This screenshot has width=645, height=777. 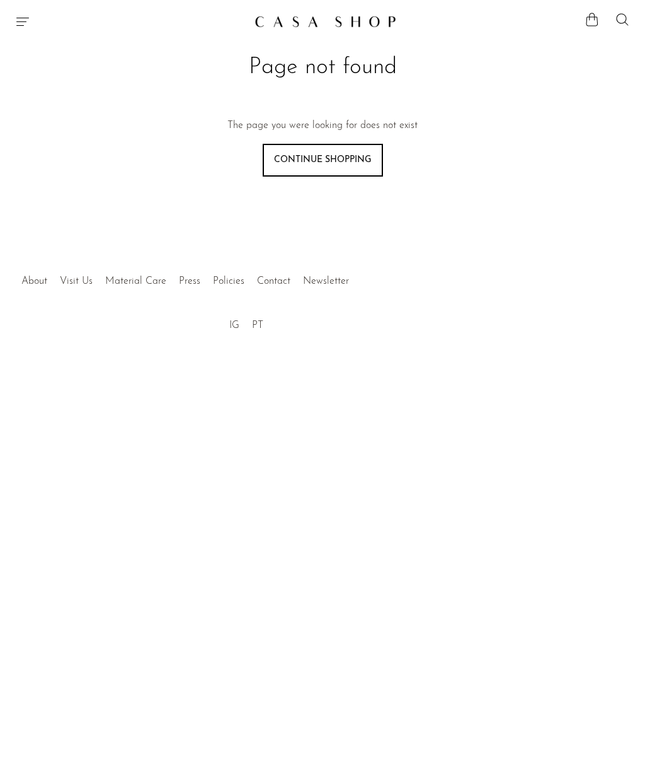 What do you see at coordinates (190, 281) in the screenshot?
I see `a: Press` at bounding box center [190, 281].